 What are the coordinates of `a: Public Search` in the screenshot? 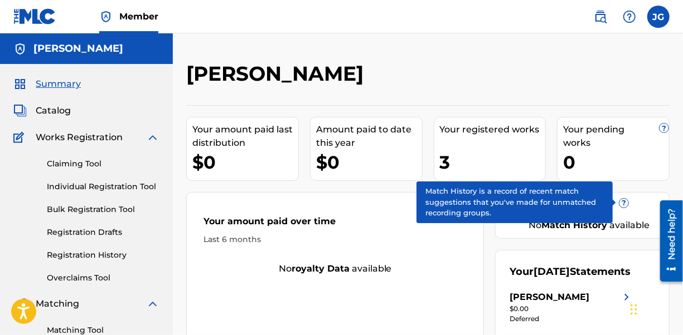 It's located at (600, 17).